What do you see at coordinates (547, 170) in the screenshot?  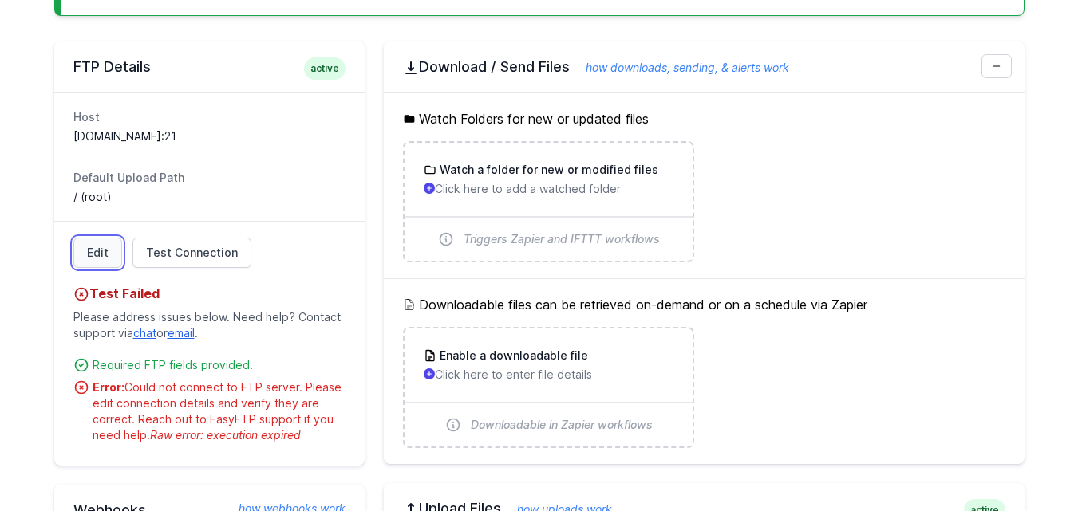 I see `h3: Watch a folder for new or modified files` at bounding box center [547, 170].